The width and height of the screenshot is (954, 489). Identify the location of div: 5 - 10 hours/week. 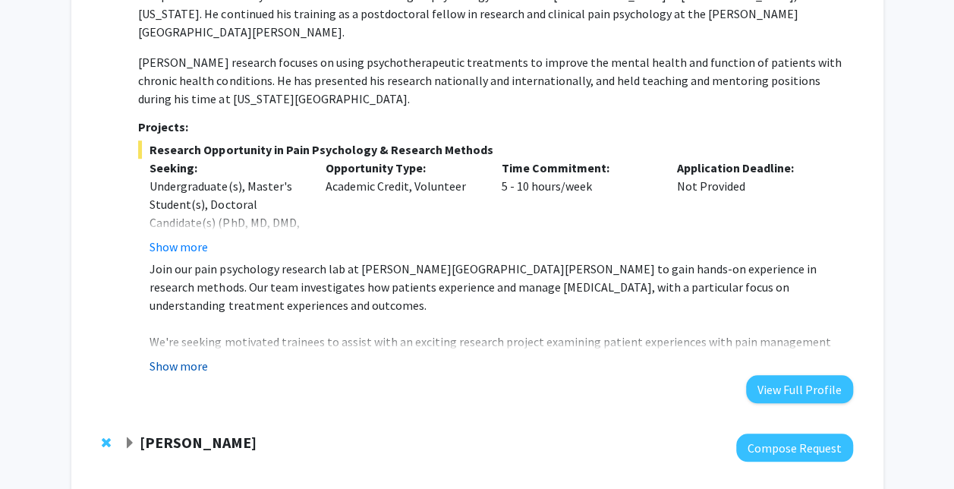
(577, 207).